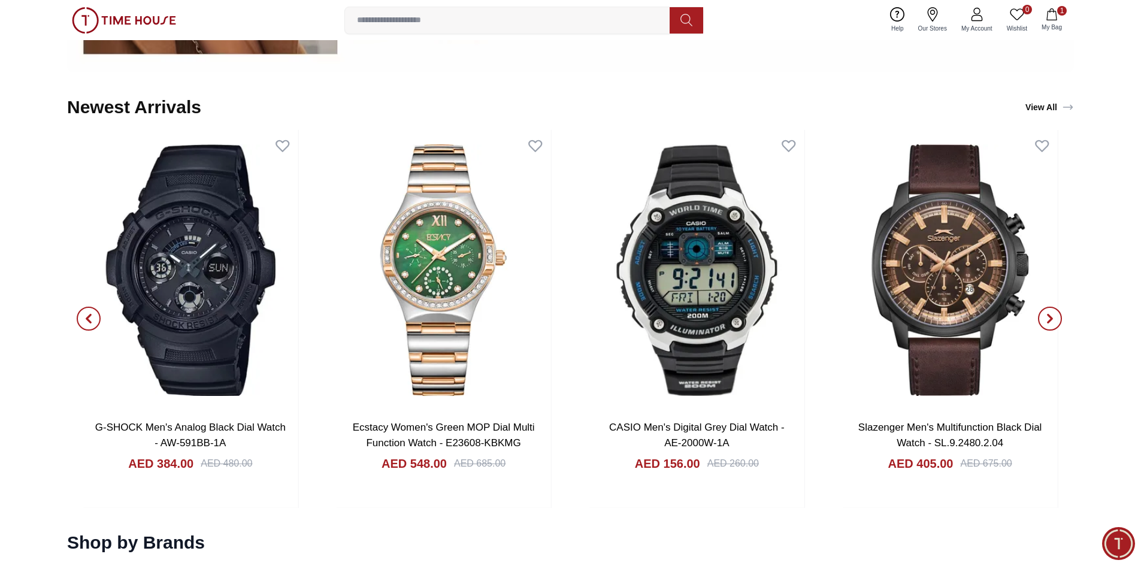  Describe the element at coordinates (1052, 20) in the screenshot. I see `button: 1My Bag` at that location.